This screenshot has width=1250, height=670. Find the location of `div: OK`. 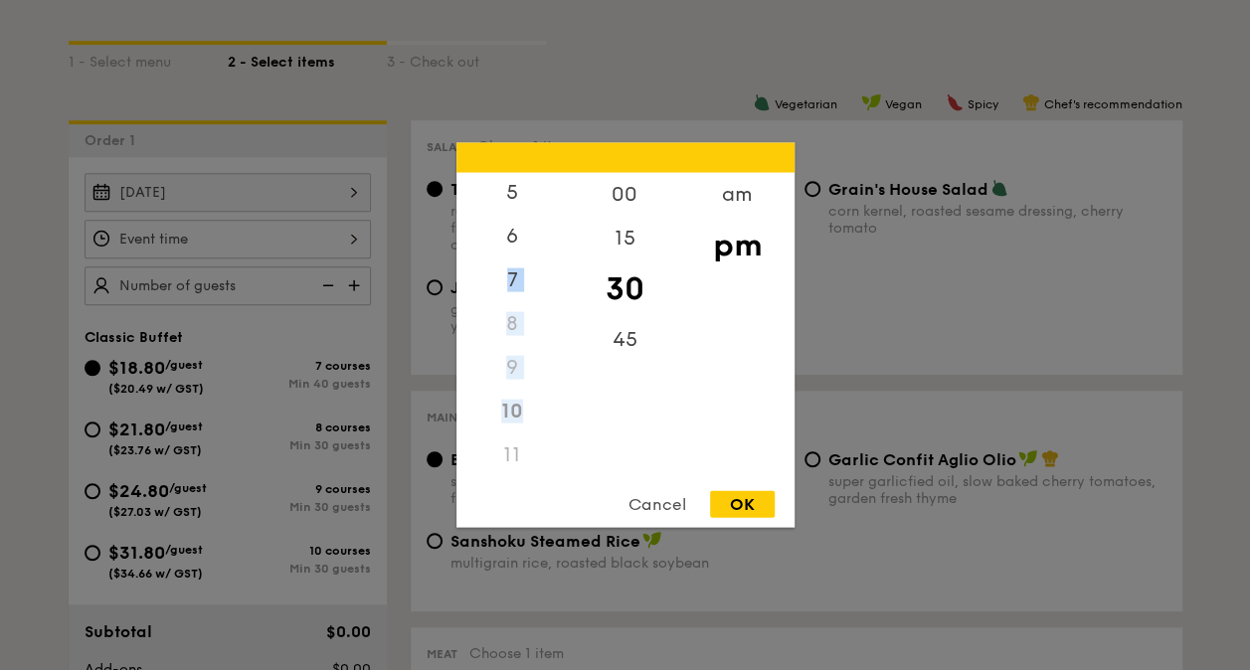

div: OK is located at coordinates (742, 504).